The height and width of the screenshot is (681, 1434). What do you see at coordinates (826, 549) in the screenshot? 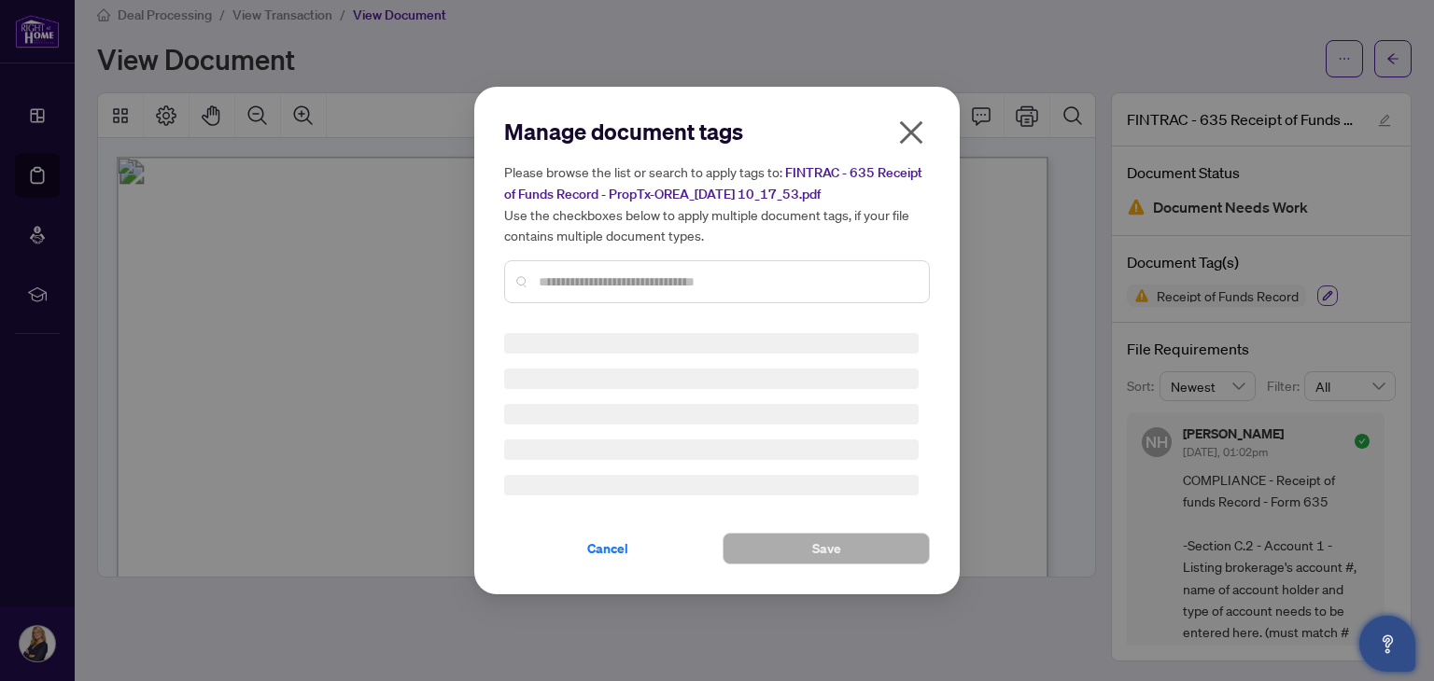
I see `button: Save` at bounding box center [826, 549].